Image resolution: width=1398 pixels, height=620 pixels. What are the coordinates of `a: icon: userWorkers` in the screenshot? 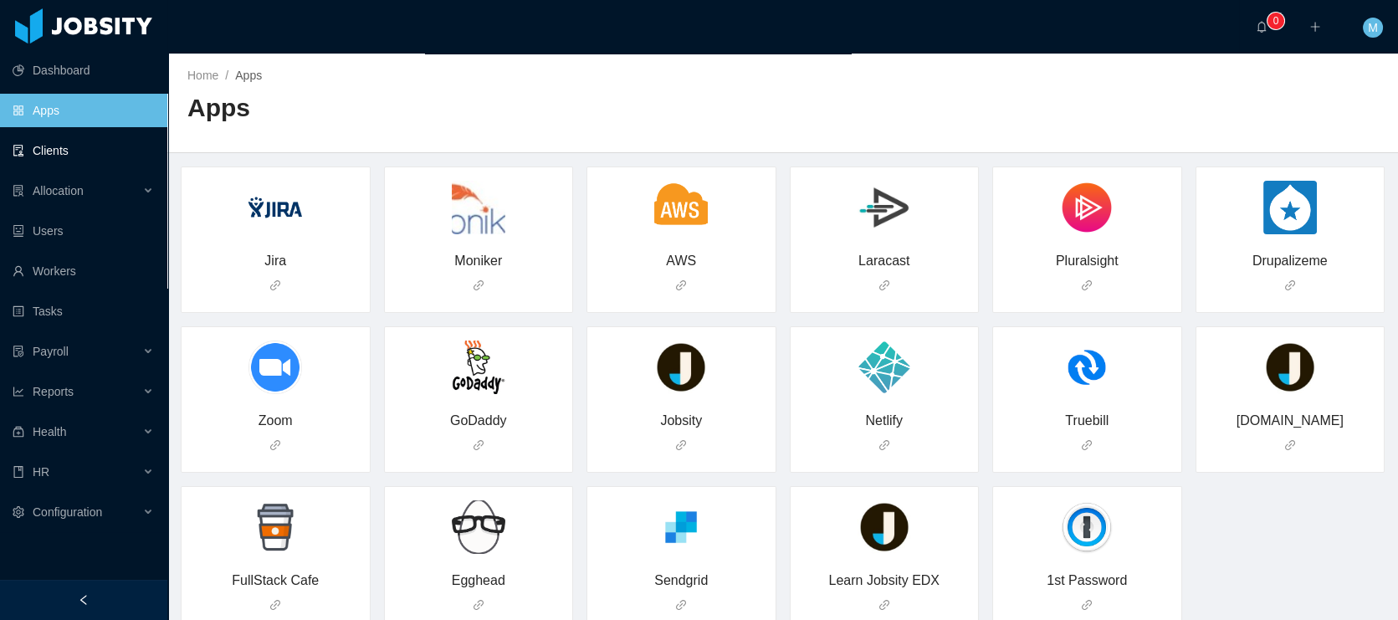 It's located at (83, 271).